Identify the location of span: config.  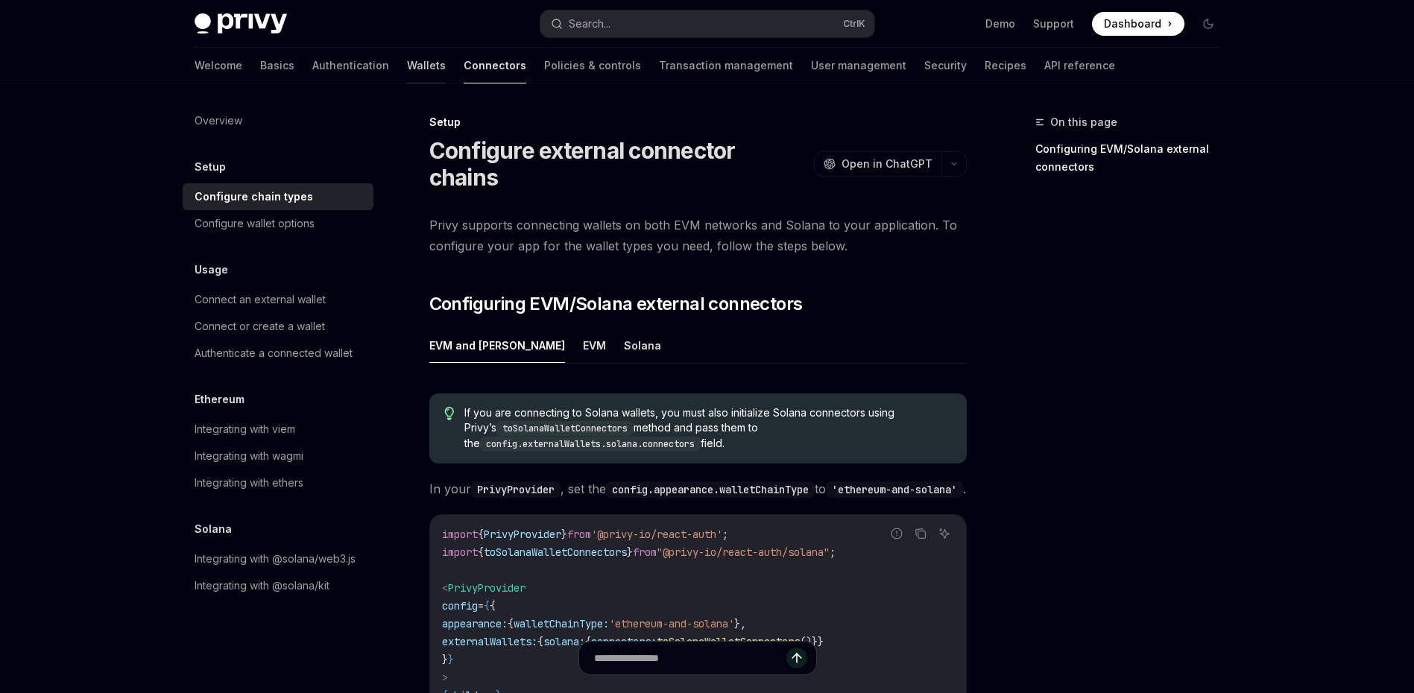
(460, 606).